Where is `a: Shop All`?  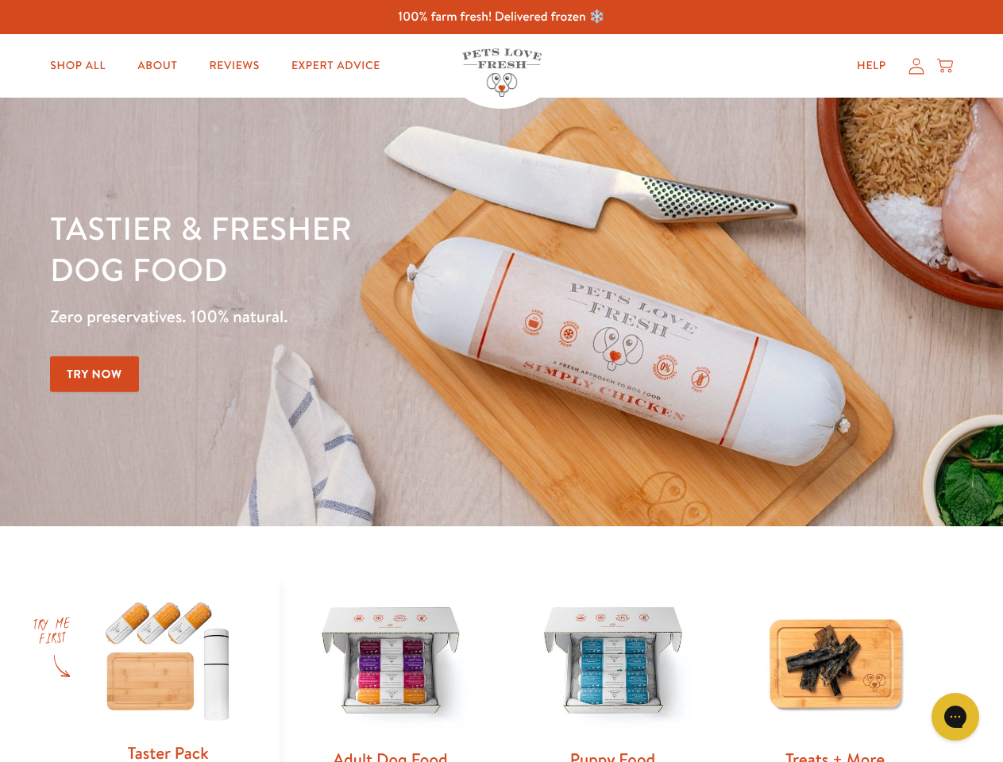 a: Shop All is located at coordinates (78, 66).